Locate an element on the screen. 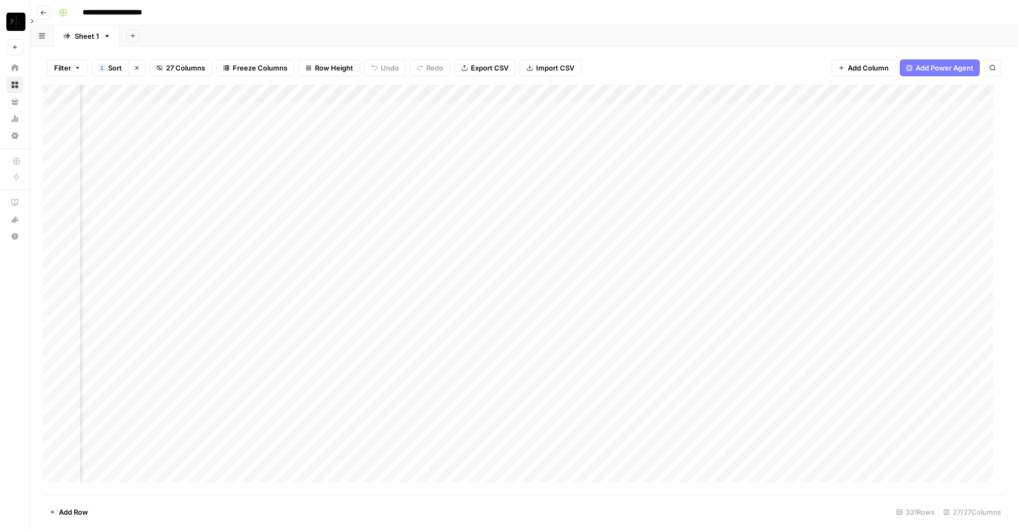 This screenshot has width=1018, height=529. span: Import CSV is located at coordinates (555, 68).